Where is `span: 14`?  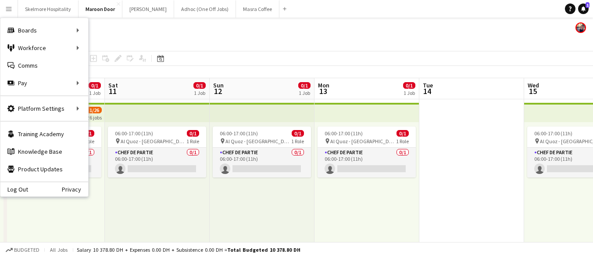 span: 14 is located at coordinates (427, 91).